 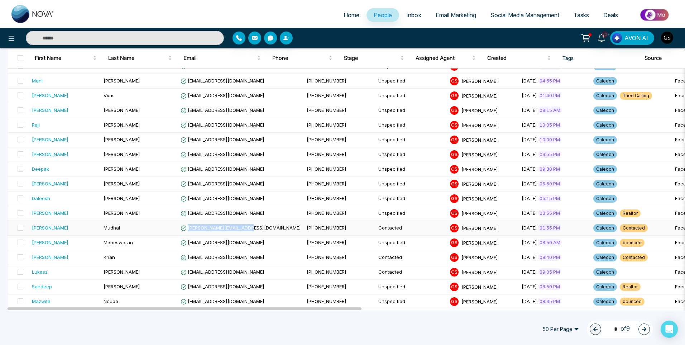 I want to click on span: Deals, so click(x=611, y=15).